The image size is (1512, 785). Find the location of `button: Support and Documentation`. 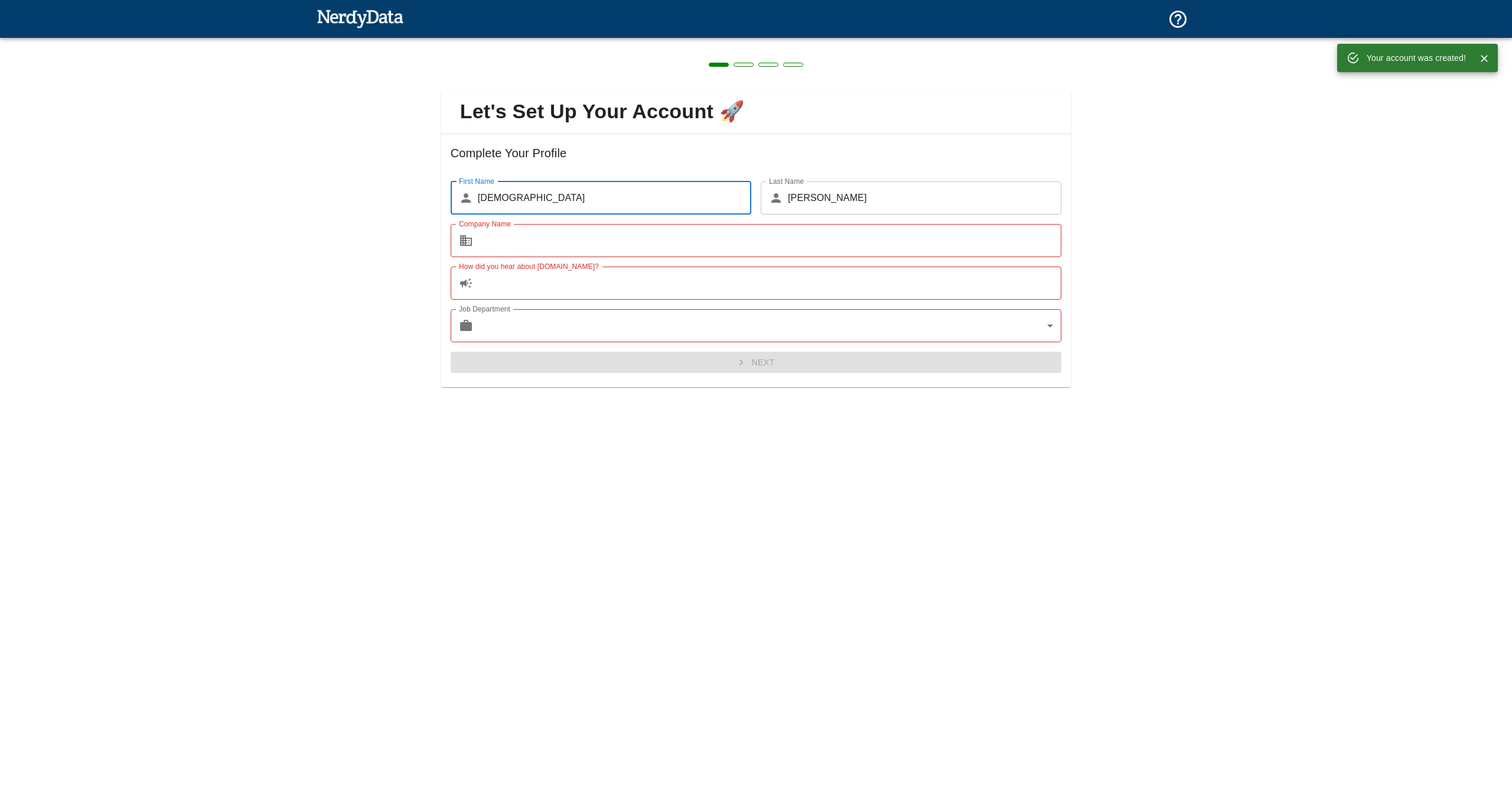

button: Support and Documentation is located at coordinates (1178, 19).